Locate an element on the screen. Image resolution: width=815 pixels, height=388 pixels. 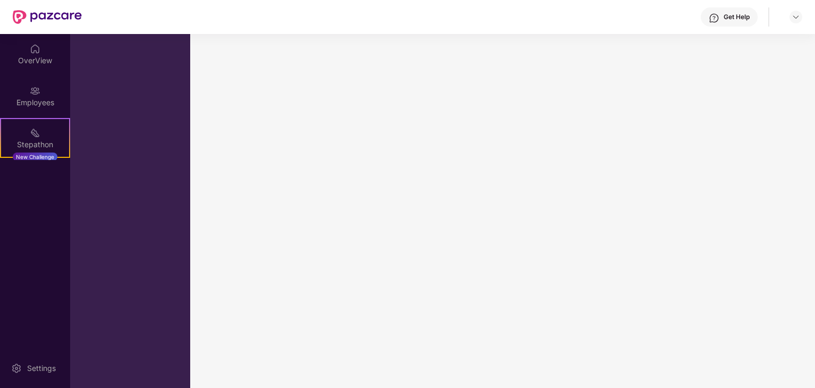
img: svg+xml;base64,PHN2ZyBpZD0iRW1wbG95ZWVzIiB4bWxucz0iaHR0cDovL3d3dy53My5vcmcvMjAwMC9zdmciIHdpZHRoPS... is located at coordinates (35, 91).